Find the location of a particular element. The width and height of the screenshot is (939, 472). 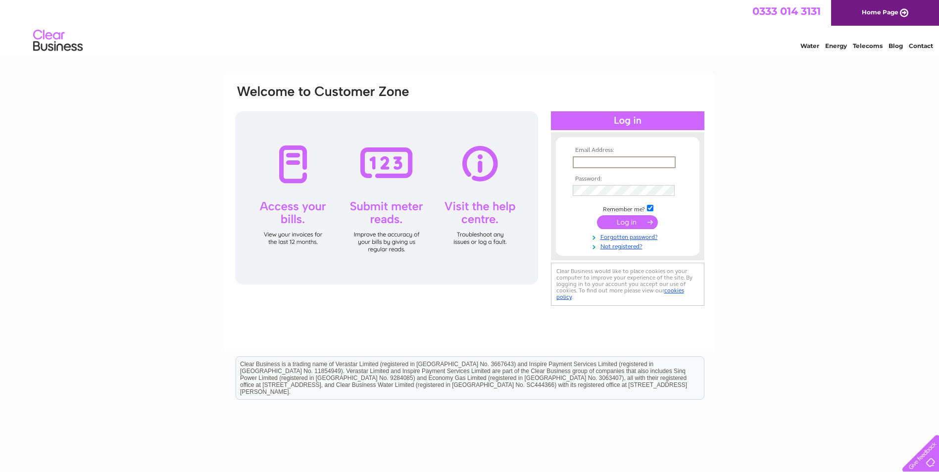

th: Email Address: is located at coordinates (627, 150).